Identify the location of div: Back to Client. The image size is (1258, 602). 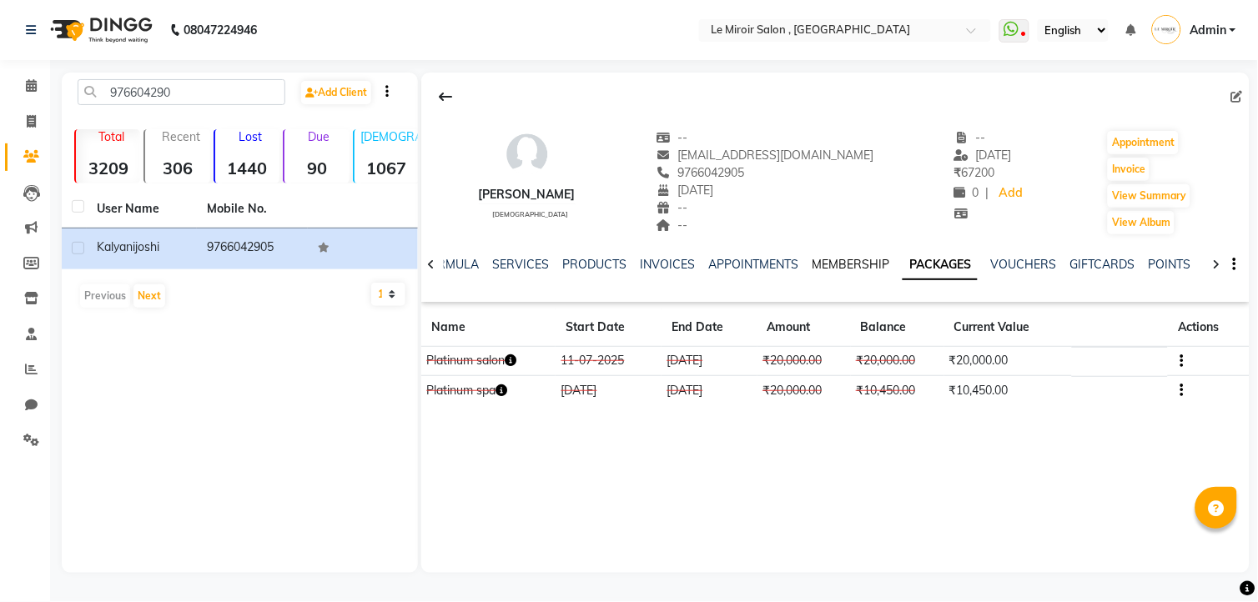
(446, 97).